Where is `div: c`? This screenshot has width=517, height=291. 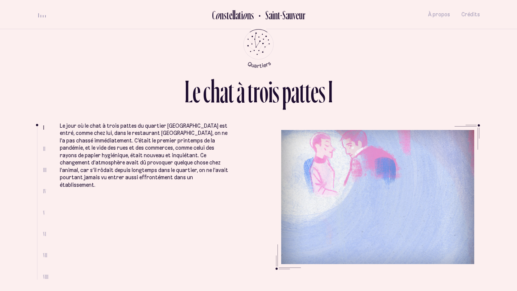 div: c is located at coordinates (207, 91).